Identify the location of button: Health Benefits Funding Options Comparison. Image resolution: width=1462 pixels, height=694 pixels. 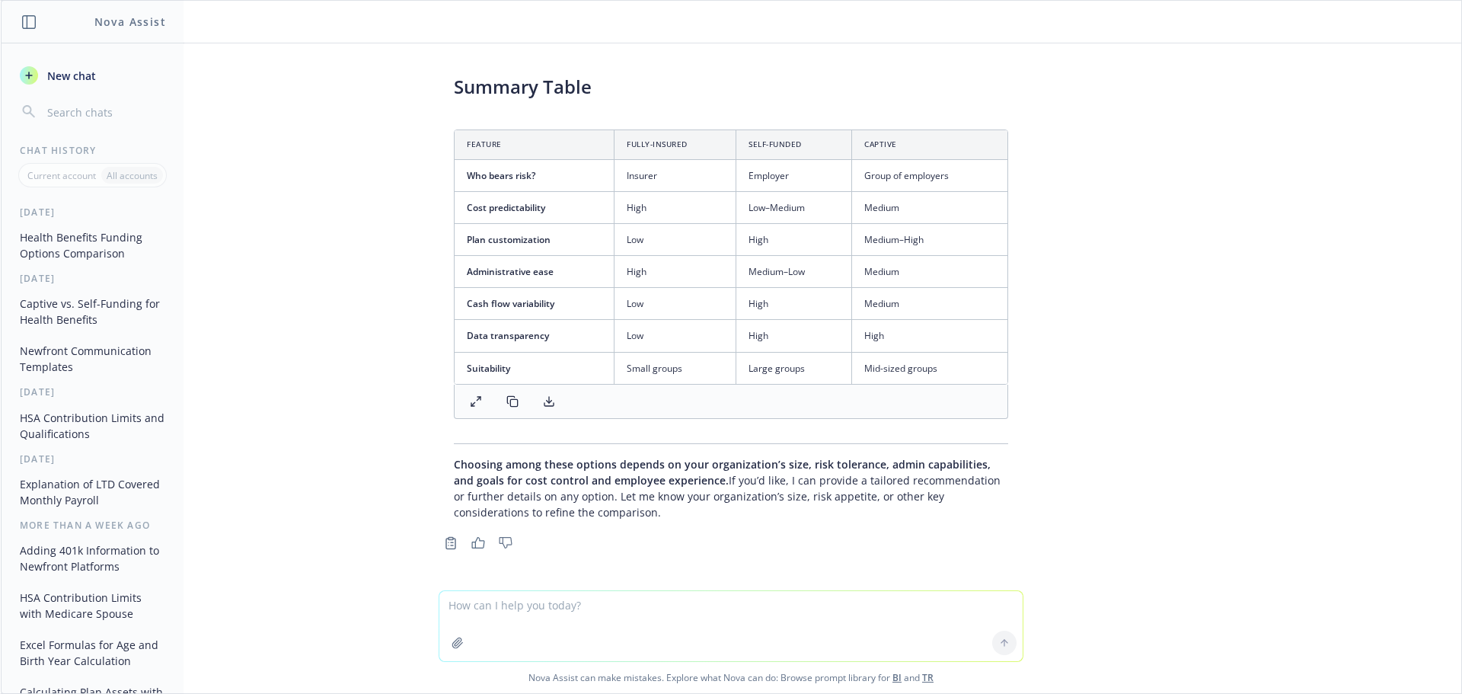
(92, 245).